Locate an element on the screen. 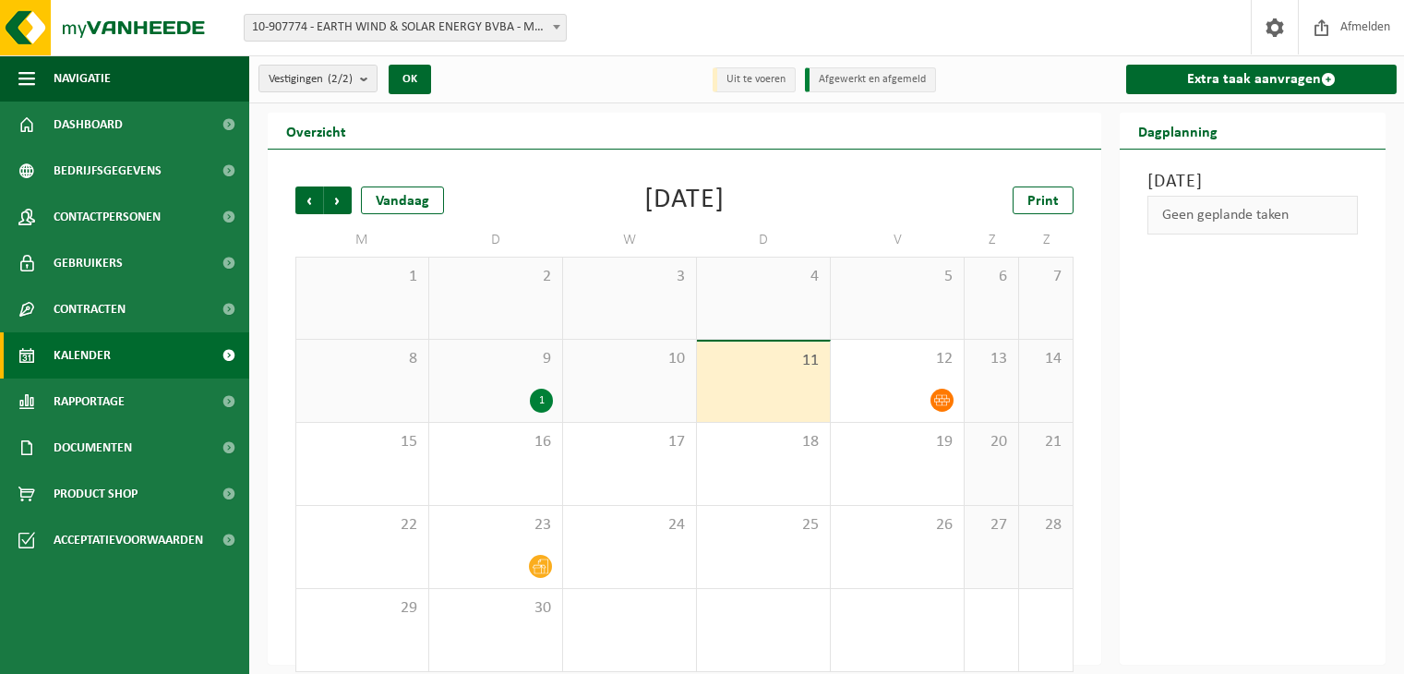 This screenshot has height=674, width=1404. li: Uit te voeren is located at coordinates (754, 79).